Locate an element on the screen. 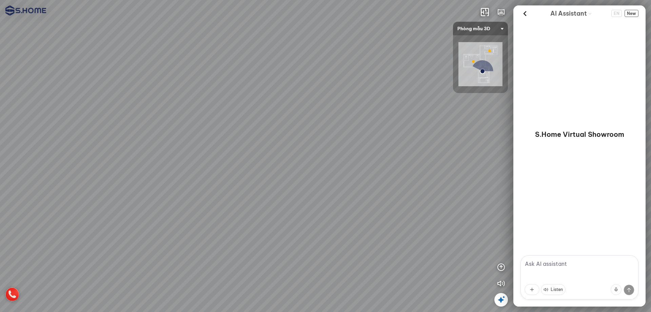  button: New Chat is located at coordinates (632, 13).